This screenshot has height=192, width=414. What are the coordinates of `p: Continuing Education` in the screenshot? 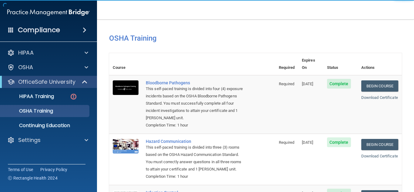 It's located at (45, 126).